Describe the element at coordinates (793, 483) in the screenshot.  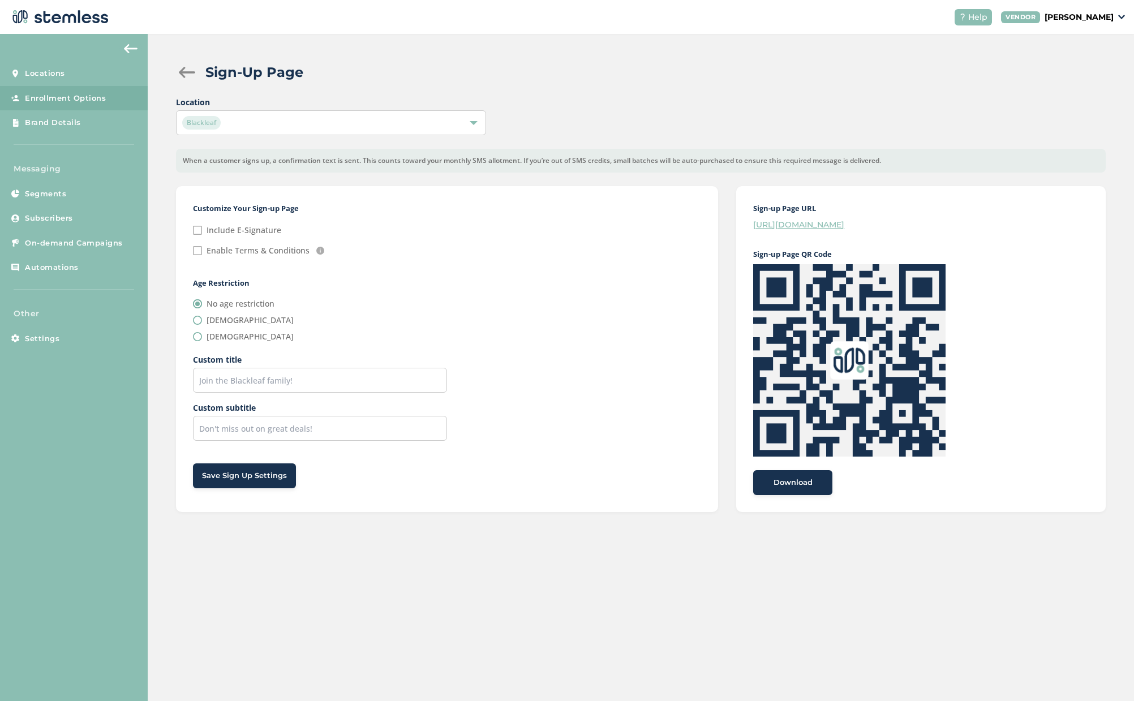
I see `button: Download` at that location.